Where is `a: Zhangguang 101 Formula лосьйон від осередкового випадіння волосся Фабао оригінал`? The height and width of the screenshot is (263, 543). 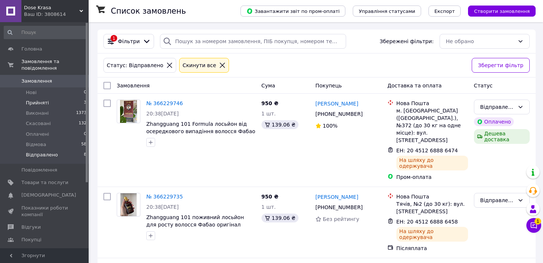
a: Zhangguang 101 Formula лосьйон від осередкового випадіння волосся Фабао оригінал is located at coordinates (200, 131).